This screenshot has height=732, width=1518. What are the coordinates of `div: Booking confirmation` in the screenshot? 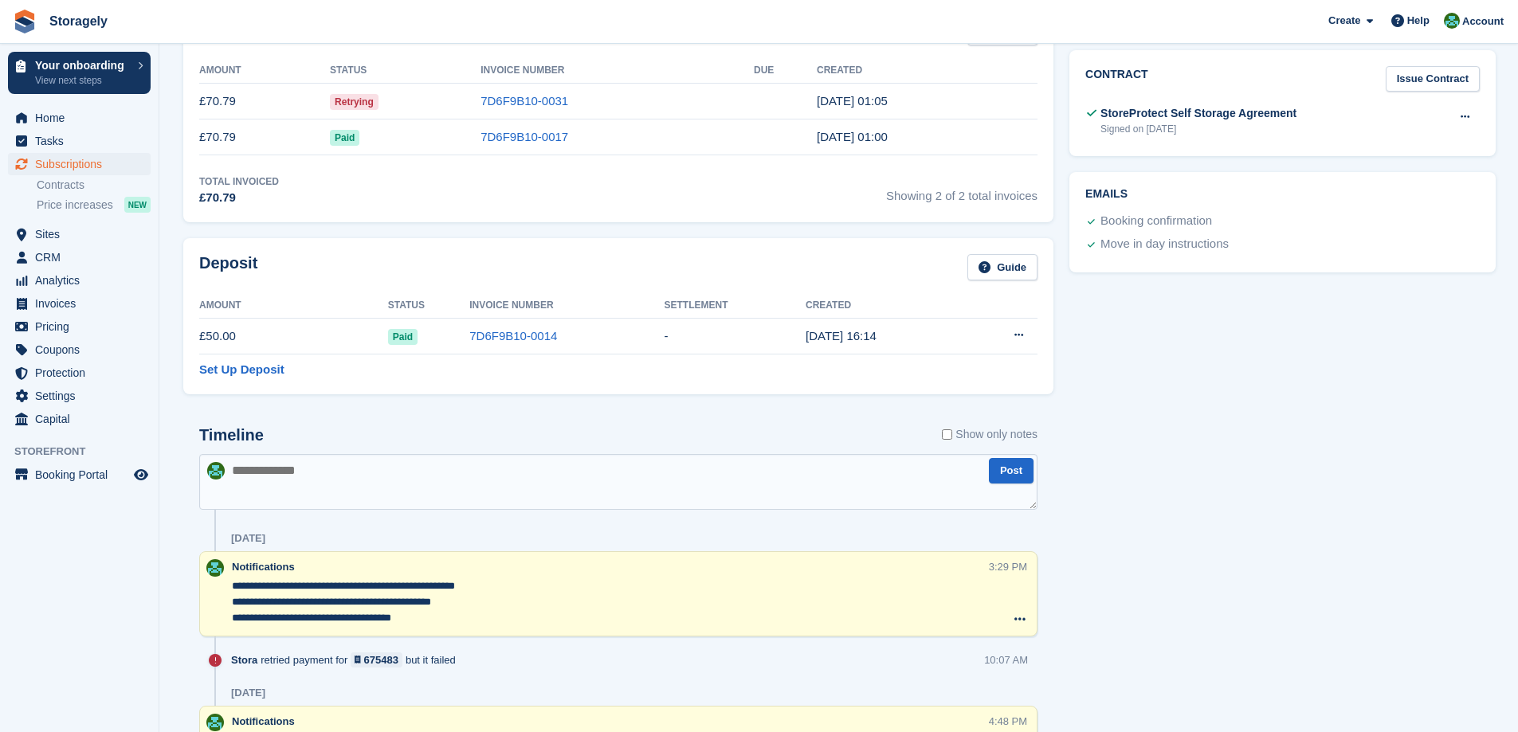 It's located at (1156, 222).